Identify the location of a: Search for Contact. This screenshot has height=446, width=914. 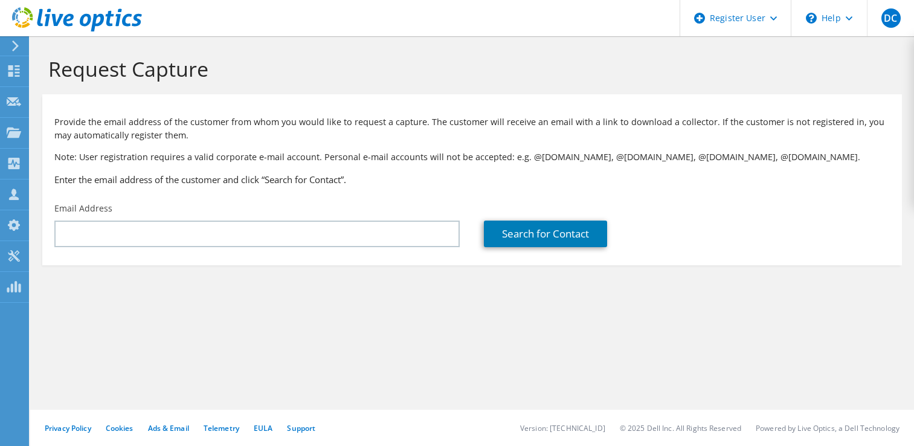
(546, 234).